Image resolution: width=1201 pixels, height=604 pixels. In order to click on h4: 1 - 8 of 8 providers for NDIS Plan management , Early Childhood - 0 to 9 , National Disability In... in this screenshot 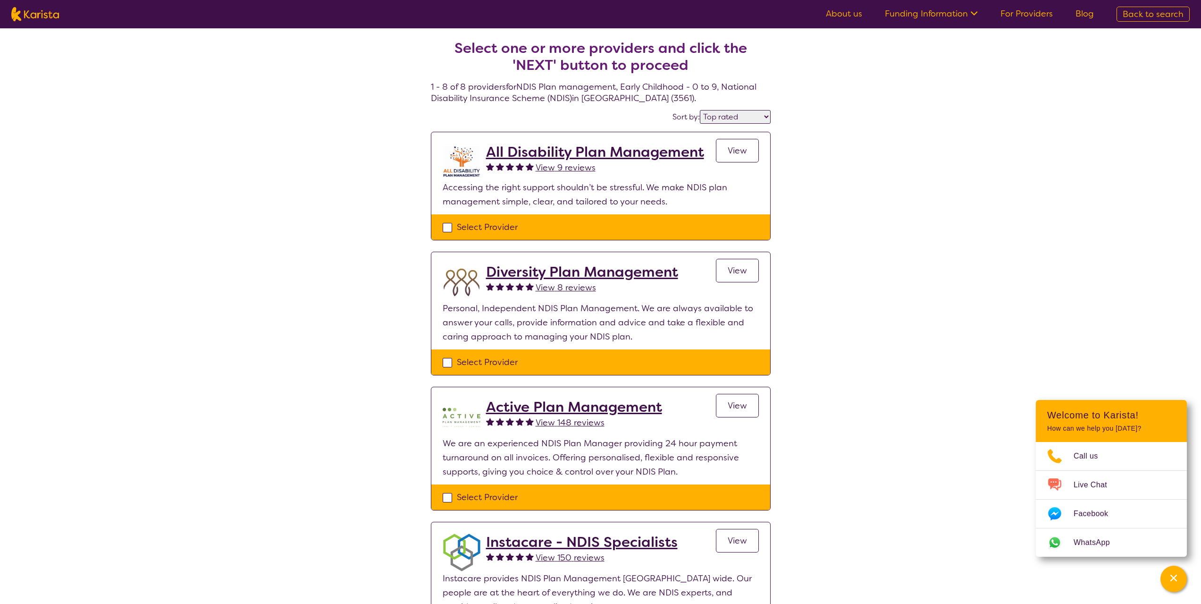, I will do `click(601, 60)`.